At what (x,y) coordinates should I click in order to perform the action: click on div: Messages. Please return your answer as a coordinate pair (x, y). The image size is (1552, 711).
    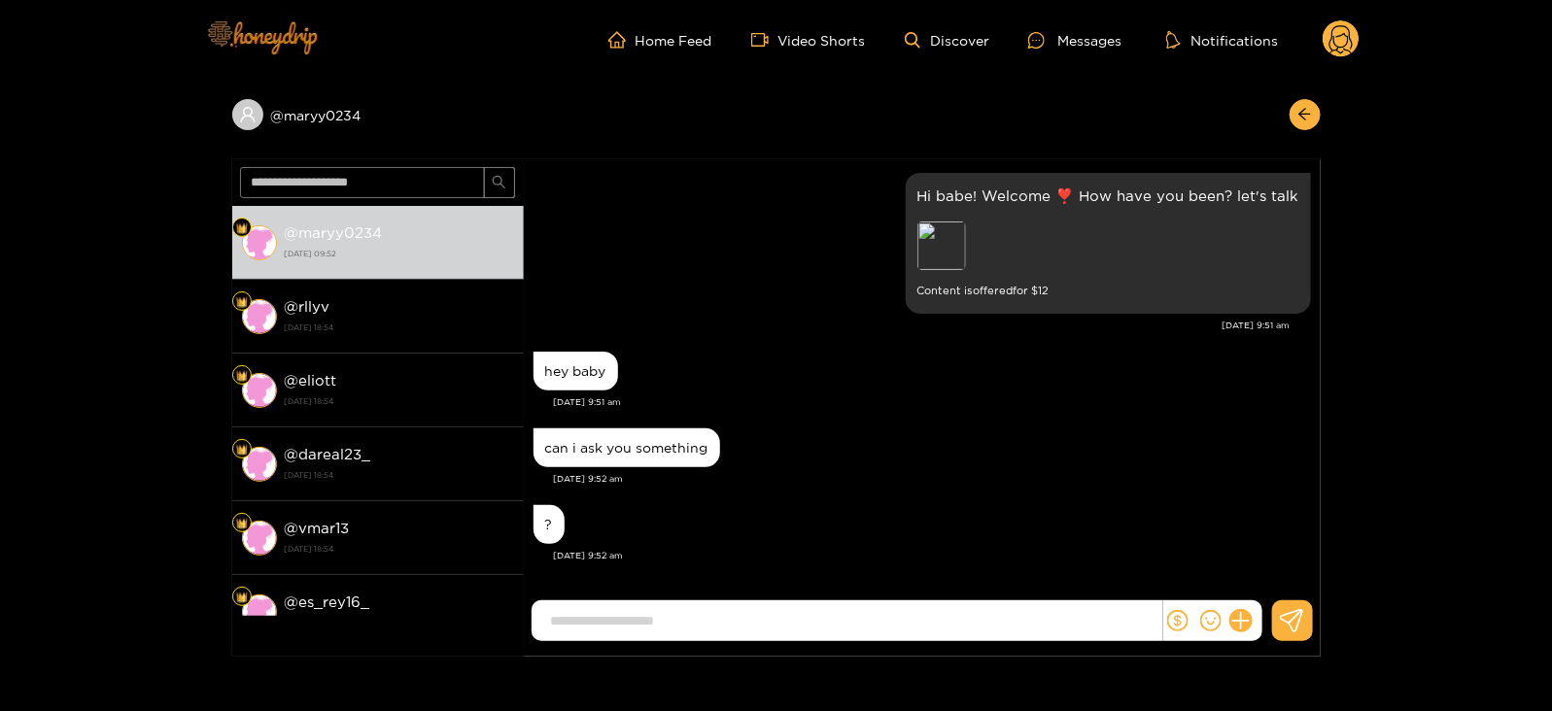
    Looking at the image, I should click on (1074, 40).